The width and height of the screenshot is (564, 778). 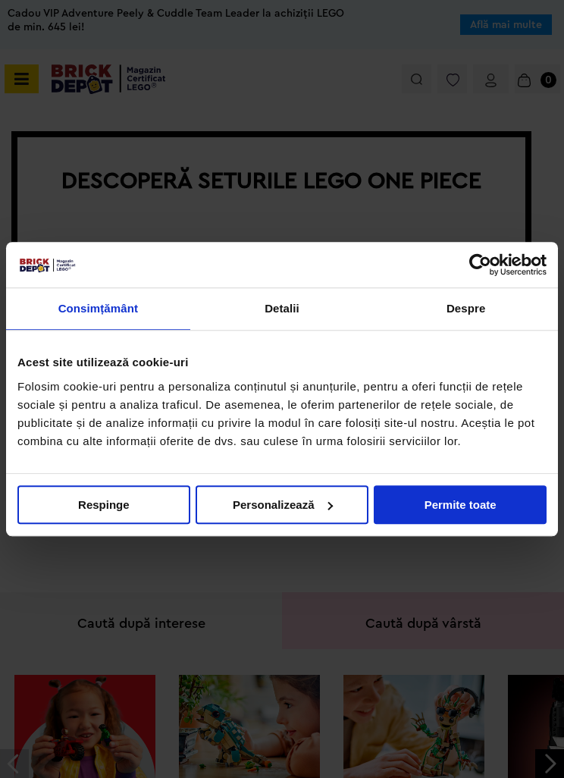 I want to click on button: Respinge, so click(x=104, y=504).